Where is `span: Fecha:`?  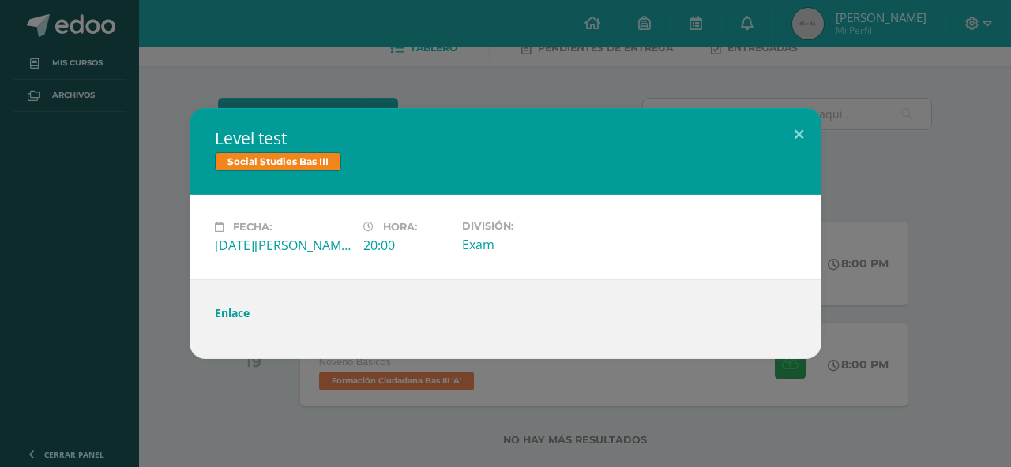
span: Fecha: is located at coordinates (252, 227).